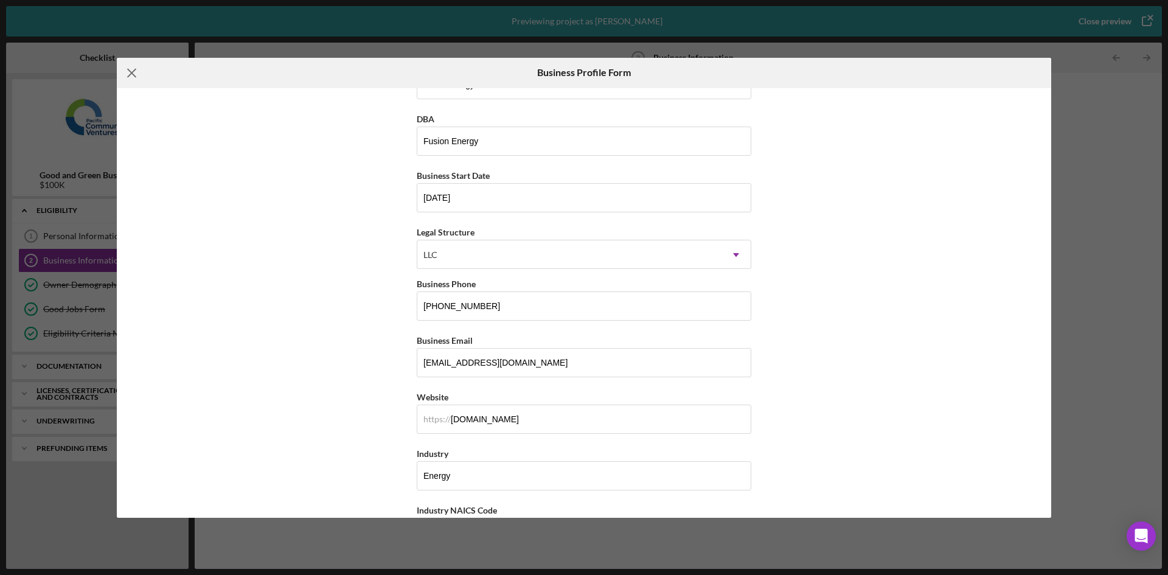  Describe the element at coordinates (430, 255) in the screenshot. I see `div: LLC` at that location.